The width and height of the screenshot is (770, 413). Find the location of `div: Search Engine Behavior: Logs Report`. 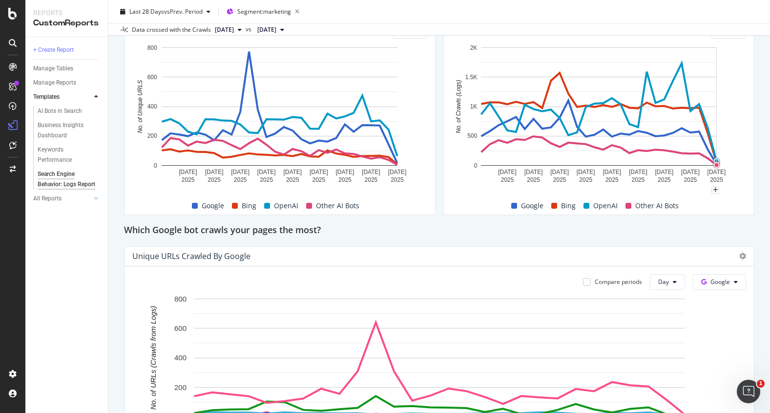

div: Search Engine Behavior: Logs Report is located at coordinates (66, 179).